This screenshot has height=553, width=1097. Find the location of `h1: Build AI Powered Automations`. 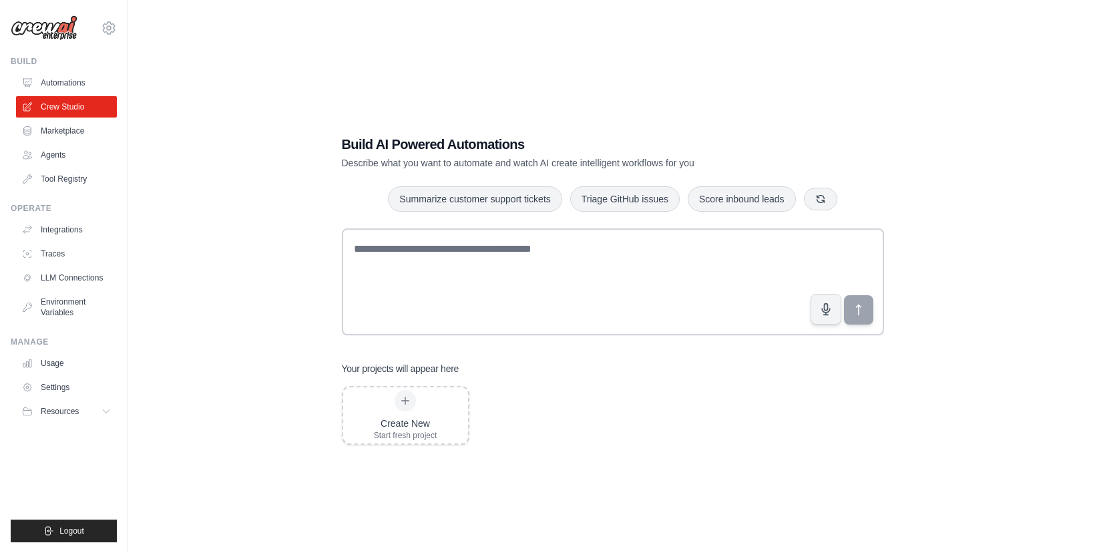

h1: Build AI Powered Automations is located at coordinates (566, 144).